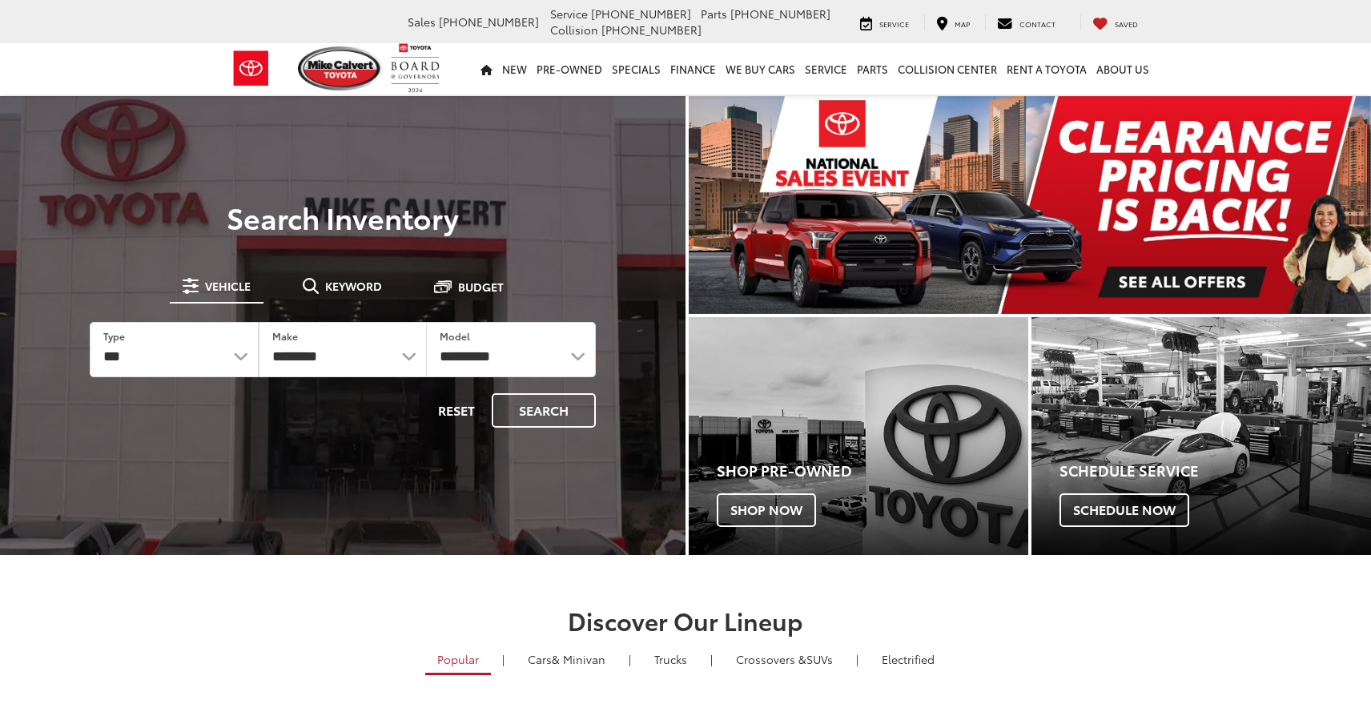  I want to click on span: Vehicle, so click(227, 286).